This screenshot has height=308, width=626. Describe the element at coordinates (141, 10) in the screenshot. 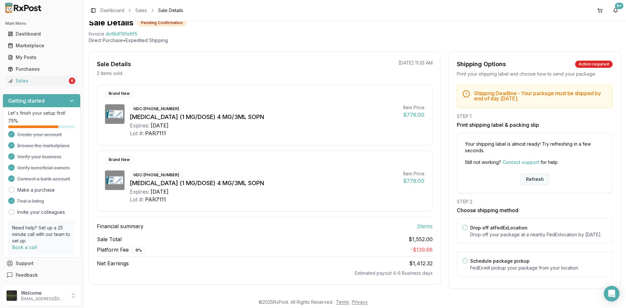

I see `a: Sales` at that location.